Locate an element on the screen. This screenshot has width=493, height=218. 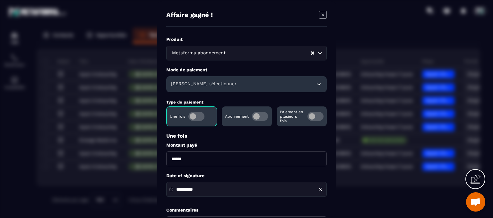
label: Mode de paiement is located at coordinates (247, 70).